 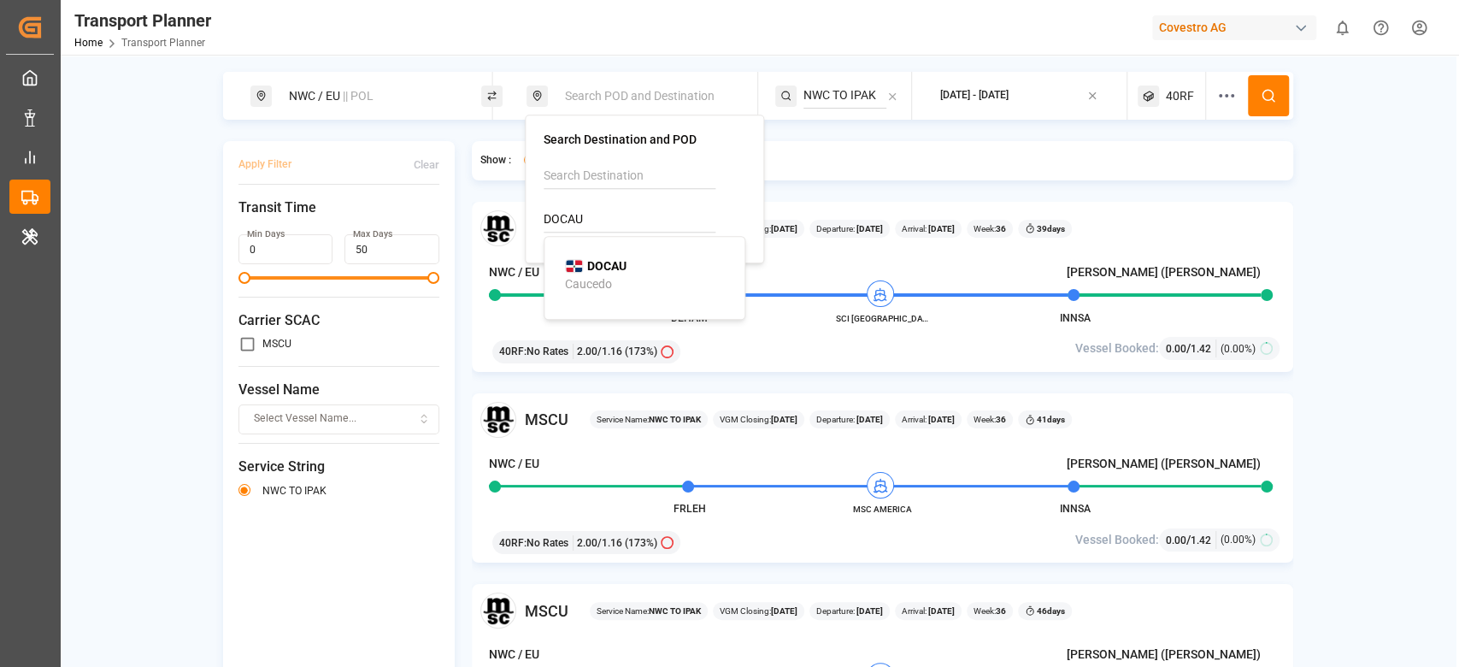 What do you see at coordinates (339, 320) in the screenshot?
I see `span: Carrier SCAC` at bounding box center [339, 320].